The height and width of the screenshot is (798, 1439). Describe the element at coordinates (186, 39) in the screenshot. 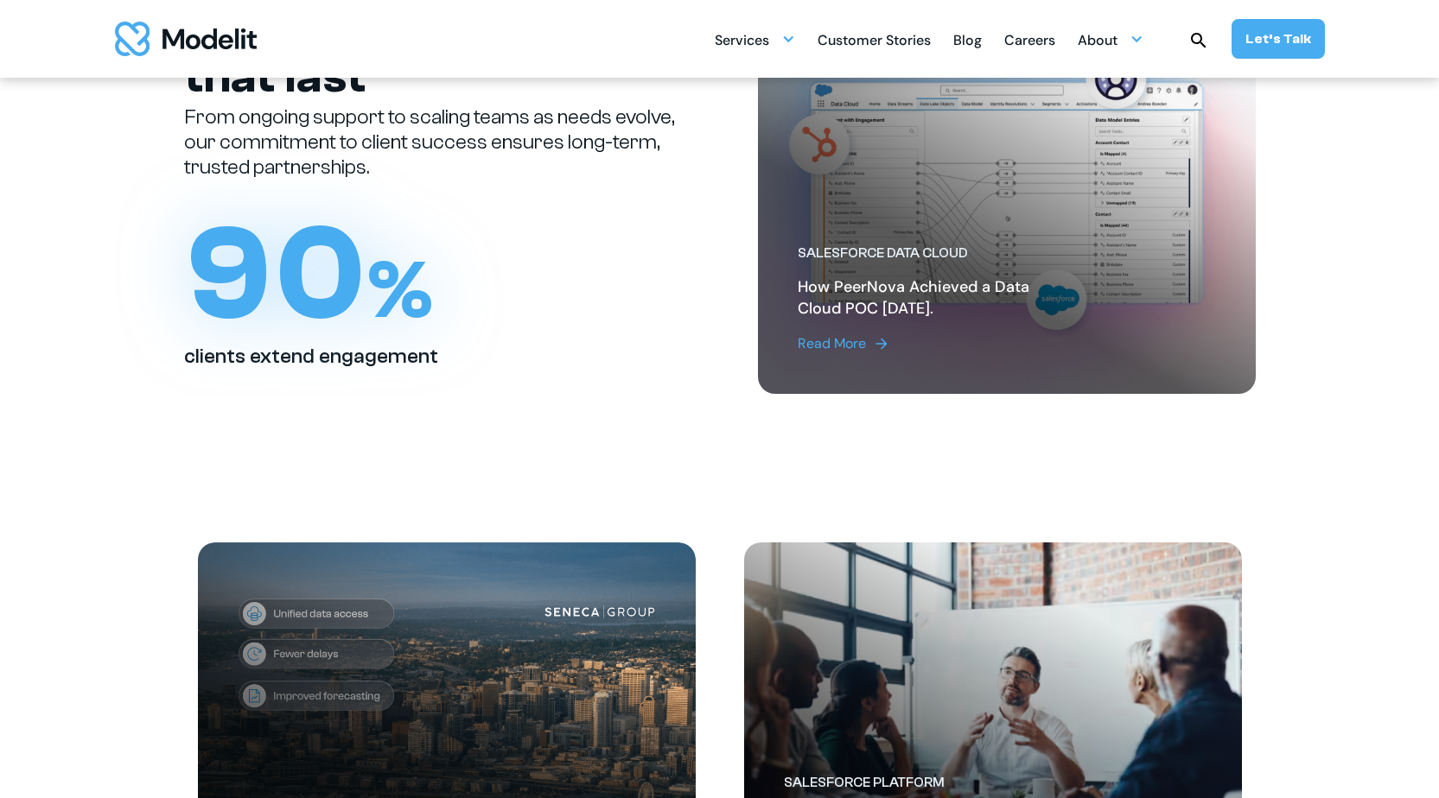

I see `a: home` at that location.